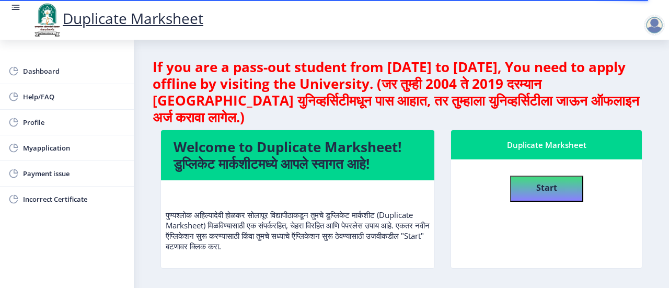 The width and height of the screenshot is (669, 288). I want to click on span: Myapplication, so click(74, 148).